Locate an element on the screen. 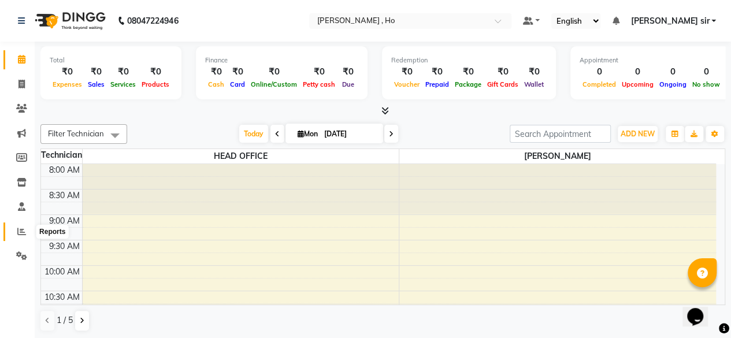 Image resolution: width=731 pixels, height=338 pixels. span: Wallet is located at coordinates (534, 84).